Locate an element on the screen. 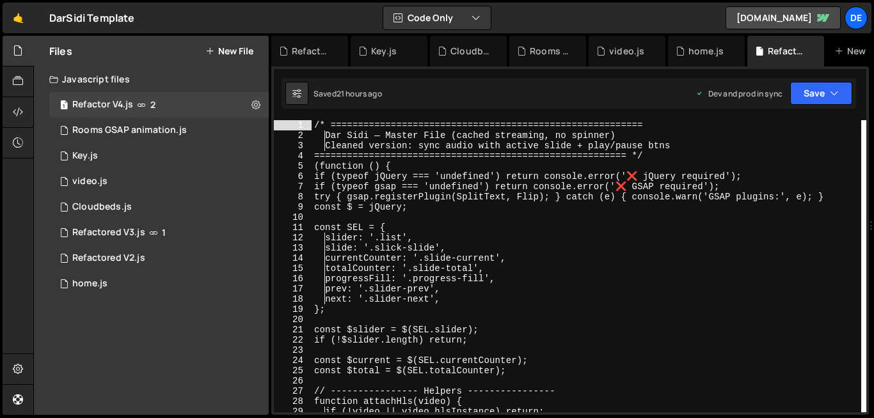 The height and width of the screenshot is (418, 874). div: 9 is located at coordinates (292, 207).